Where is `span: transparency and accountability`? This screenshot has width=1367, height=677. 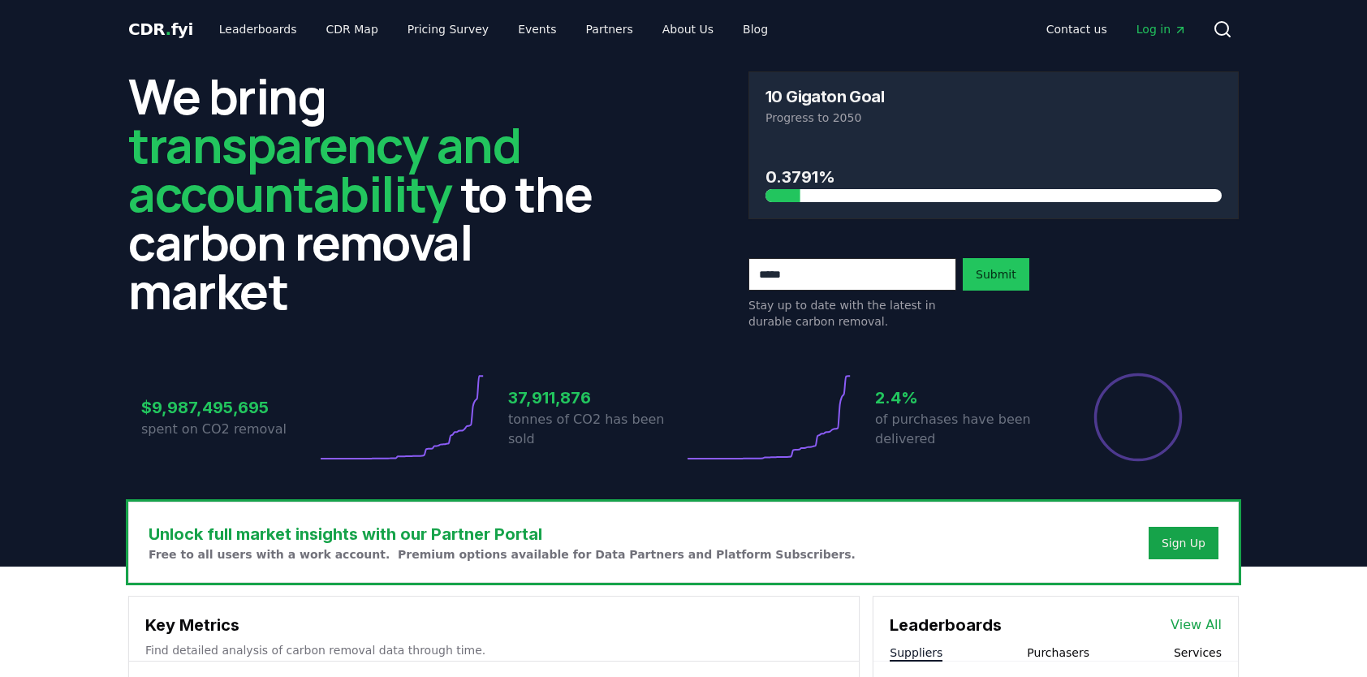 span: transparency and accountability is located at coordinates (324, 169).